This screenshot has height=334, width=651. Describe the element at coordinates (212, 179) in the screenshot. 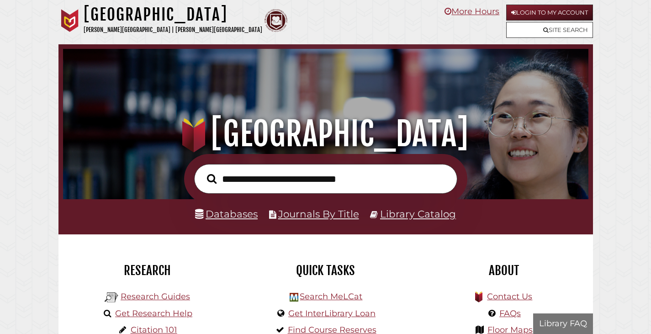

I see `i: Search` at that location.